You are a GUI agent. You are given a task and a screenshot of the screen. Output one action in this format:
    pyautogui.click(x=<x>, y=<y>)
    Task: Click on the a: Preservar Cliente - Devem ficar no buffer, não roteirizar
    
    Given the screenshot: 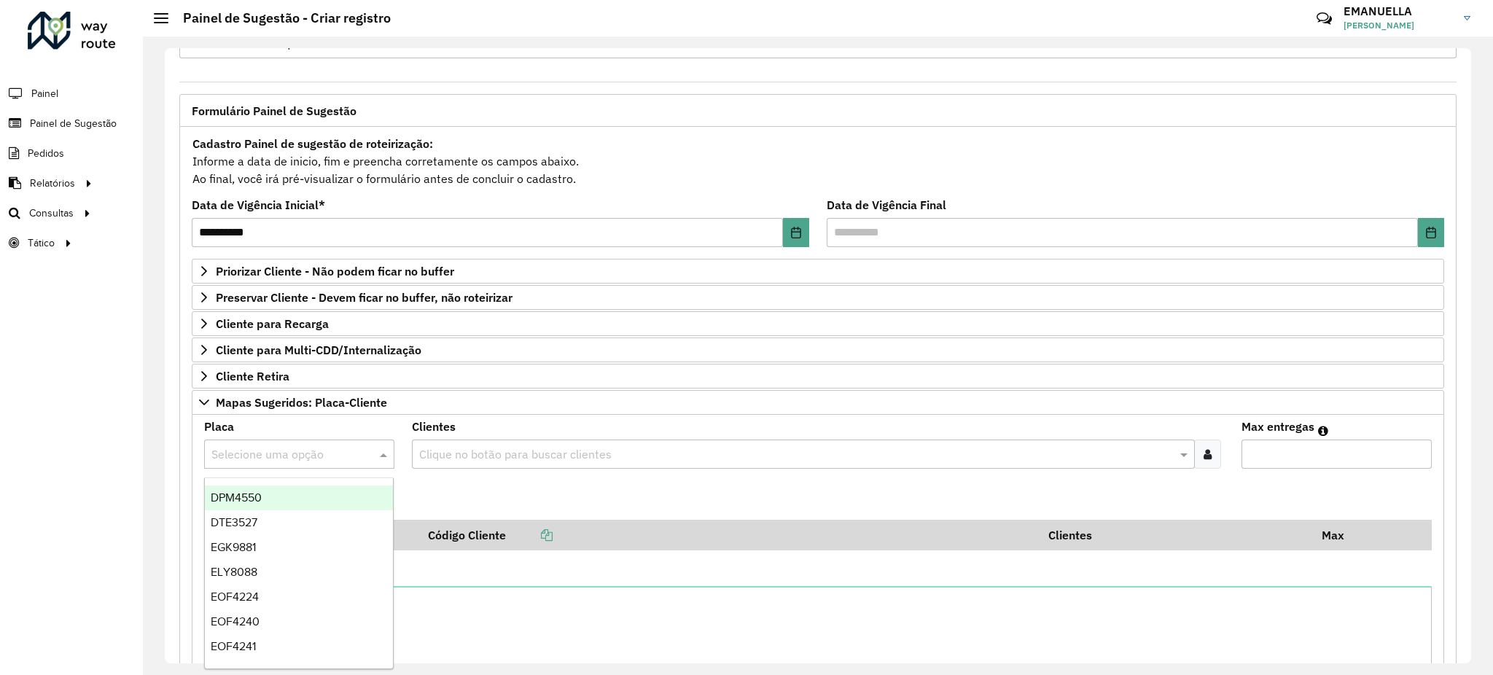 What is the action you would take?
    pyautogui.click(x=818, y=298)
    